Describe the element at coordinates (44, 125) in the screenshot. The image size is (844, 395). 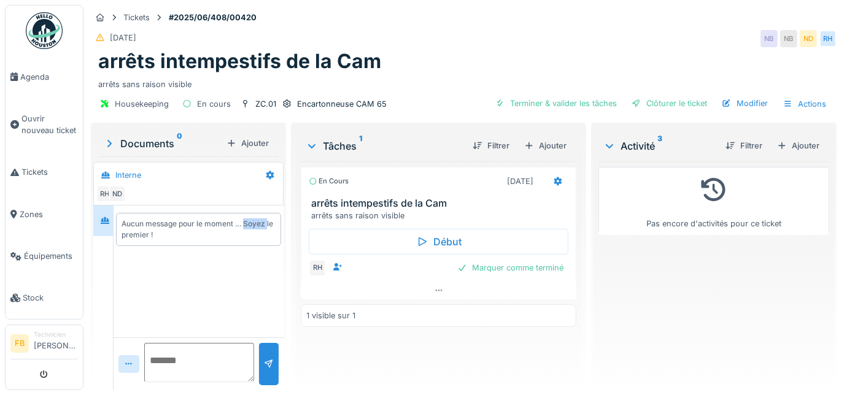
I see `a: Ouvrir nouveau ticket` at that location.